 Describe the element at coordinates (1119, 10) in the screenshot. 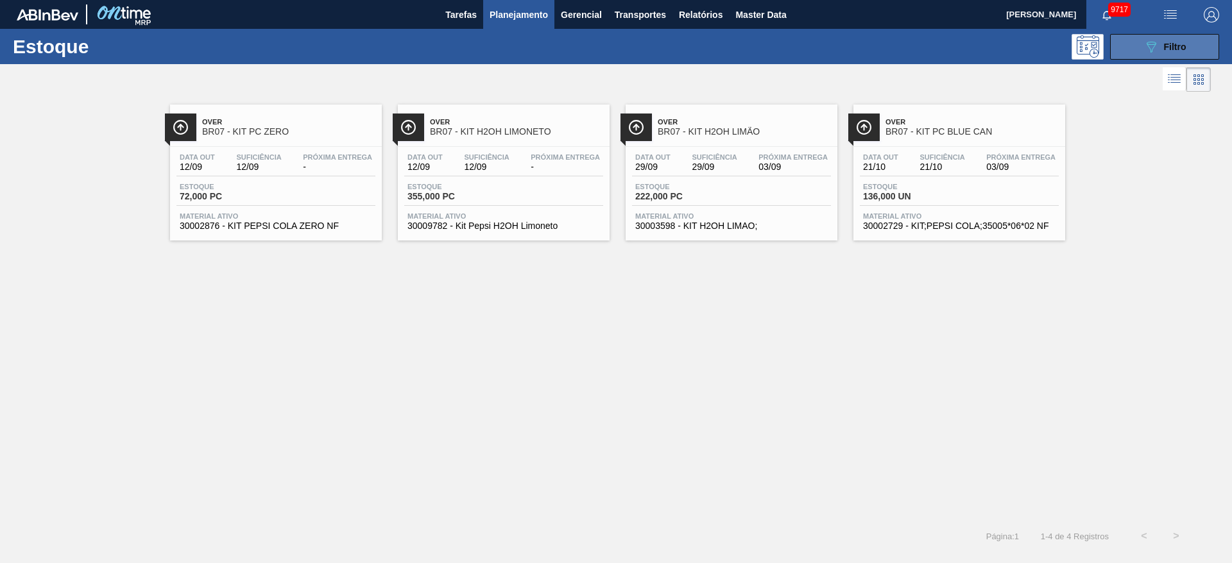

I see `span: 9717` at that location.